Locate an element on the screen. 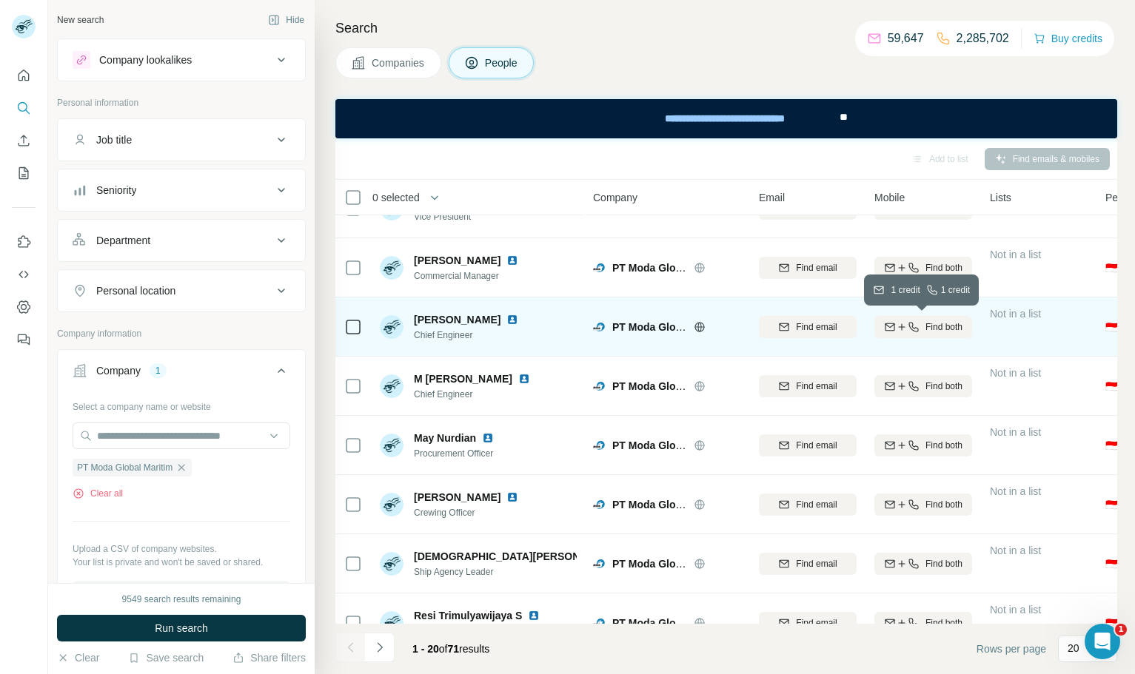  span: 1 - 20 is located at coordinates (426, 649).